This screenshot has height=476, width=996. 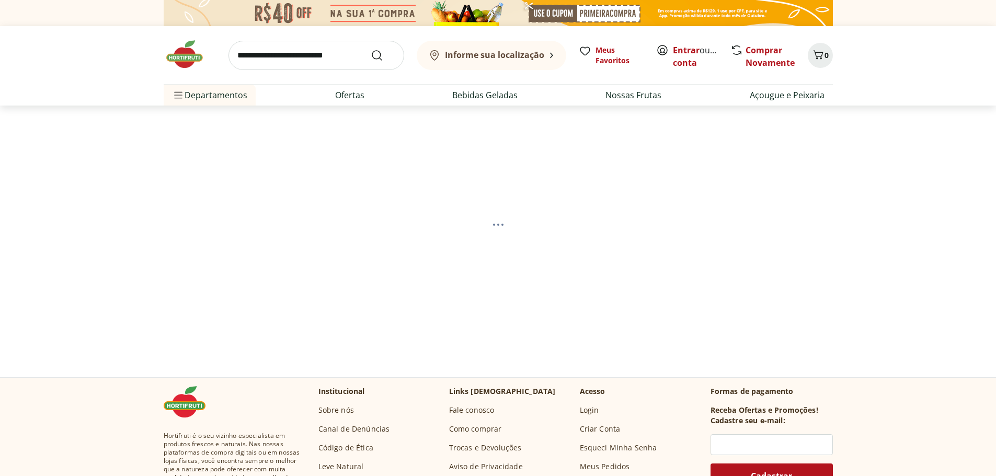 What do you see at coordinates (210, 95) in the screenshot?
I see `span: Departamentos` at bounding box center [210, 95].